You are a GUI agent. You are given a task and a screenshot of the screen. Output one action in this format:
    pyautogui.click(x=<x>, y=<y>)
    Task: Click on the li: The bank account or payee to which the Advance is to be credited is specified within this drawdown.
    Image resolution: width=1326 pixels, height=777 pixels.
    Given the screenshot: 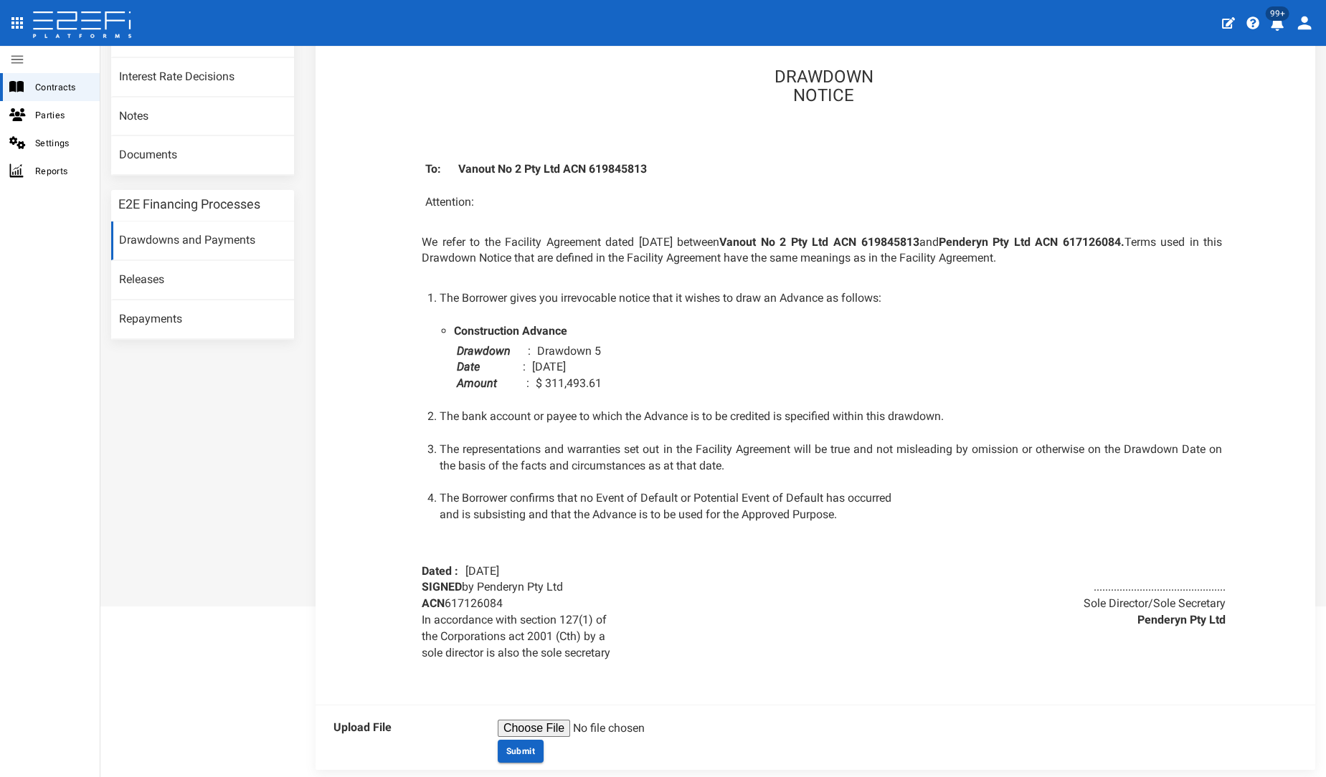 What is the action you would take?
    pyautogui.click(x=830, y=417)
    